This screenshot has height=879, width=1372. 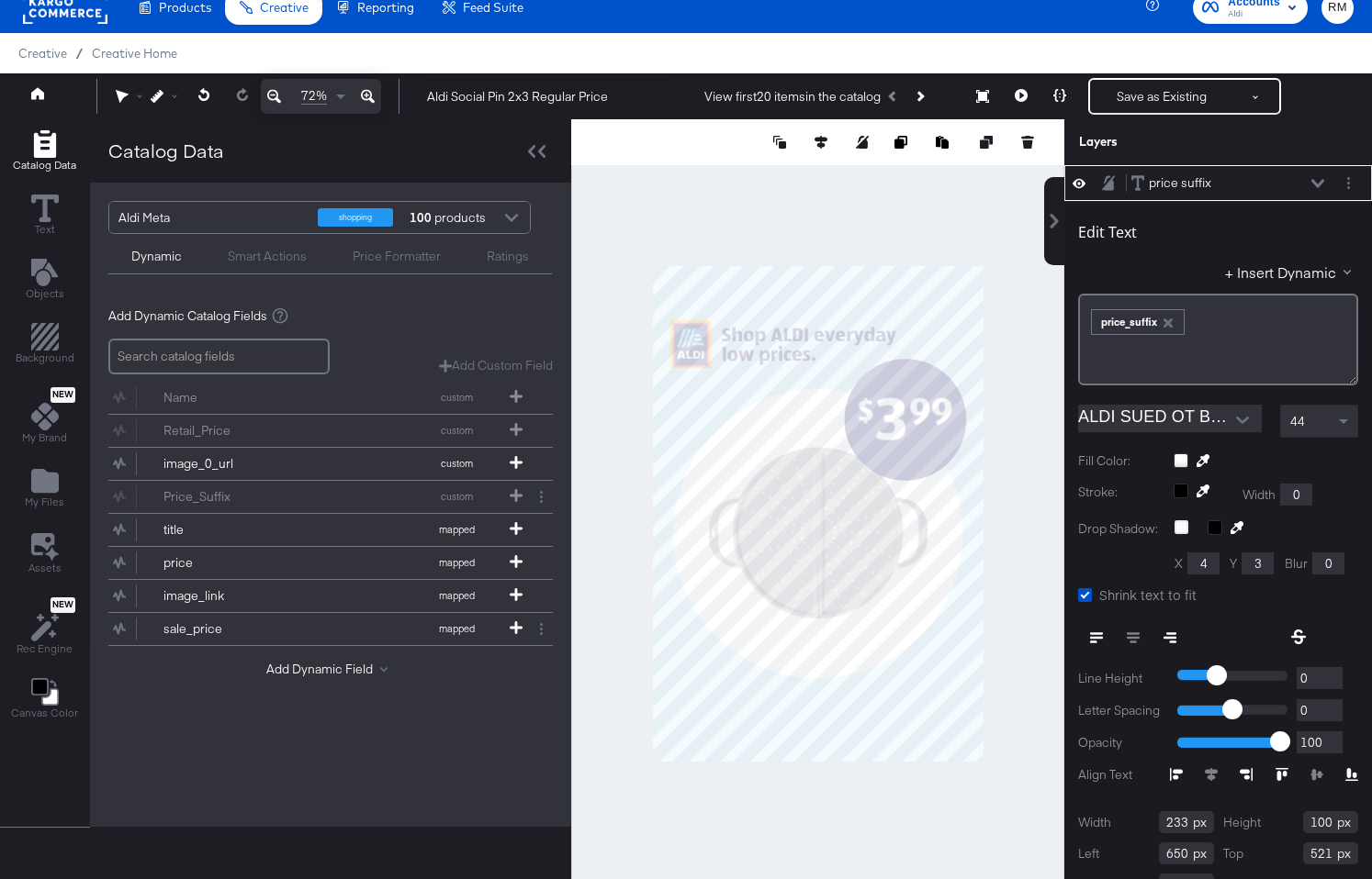 I want to click on span: Aldi, so click(x=1254, y=15).